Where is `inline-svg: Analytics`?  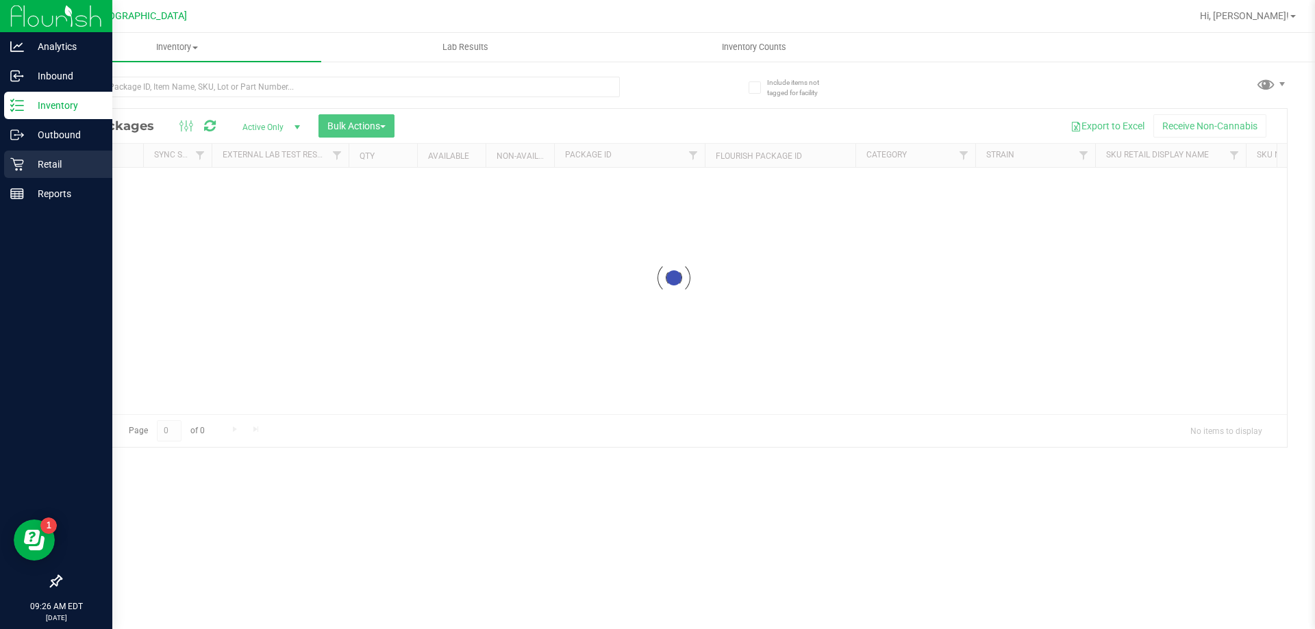
inline-svg: Analytics is located at coordinates (17, 47).